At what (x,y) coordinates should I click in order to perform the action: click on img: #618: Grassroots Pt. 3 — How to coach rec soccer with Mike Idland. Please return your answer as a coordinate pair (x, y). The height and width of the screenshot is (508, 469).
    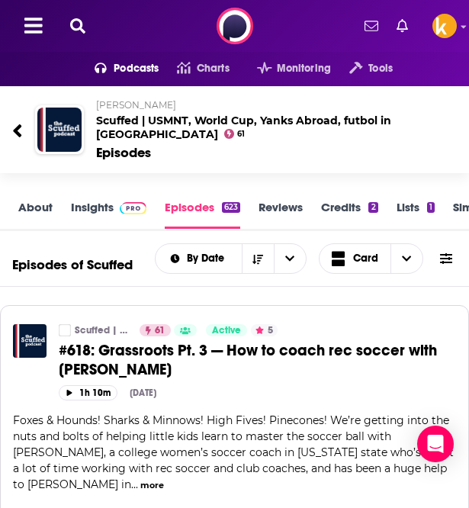
    Looking at the image, I should click on (30, 341).